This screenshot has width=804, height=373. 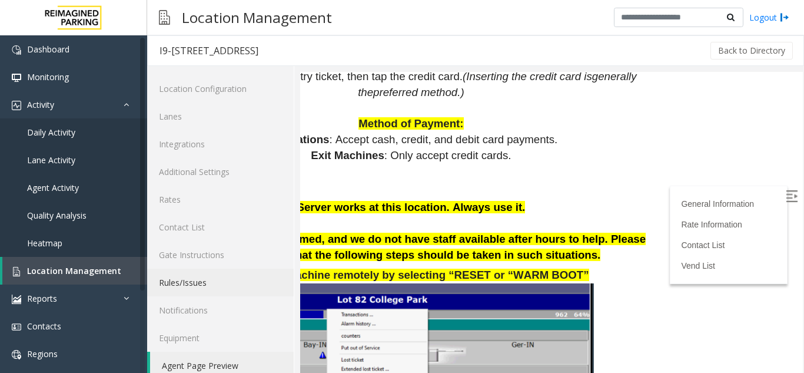 What do you see at coordinates (42, 353) in the screenshot?
I see `span: Regions` at bounding box center [42, 353].